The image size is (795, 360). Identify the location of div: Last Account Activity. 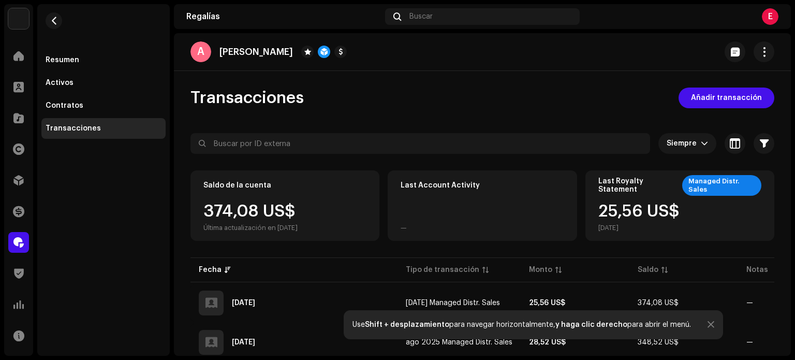
(440, 185).